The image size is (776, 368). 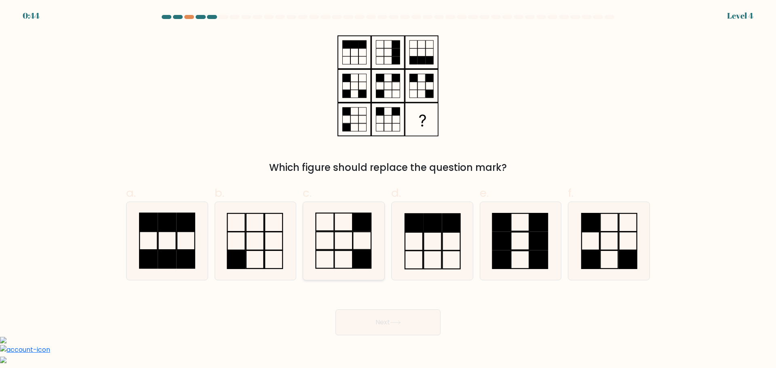 What do you see at coordinates (396, 193) in the screenshot?
I see `span: d.` at bounding box center [396, 193].